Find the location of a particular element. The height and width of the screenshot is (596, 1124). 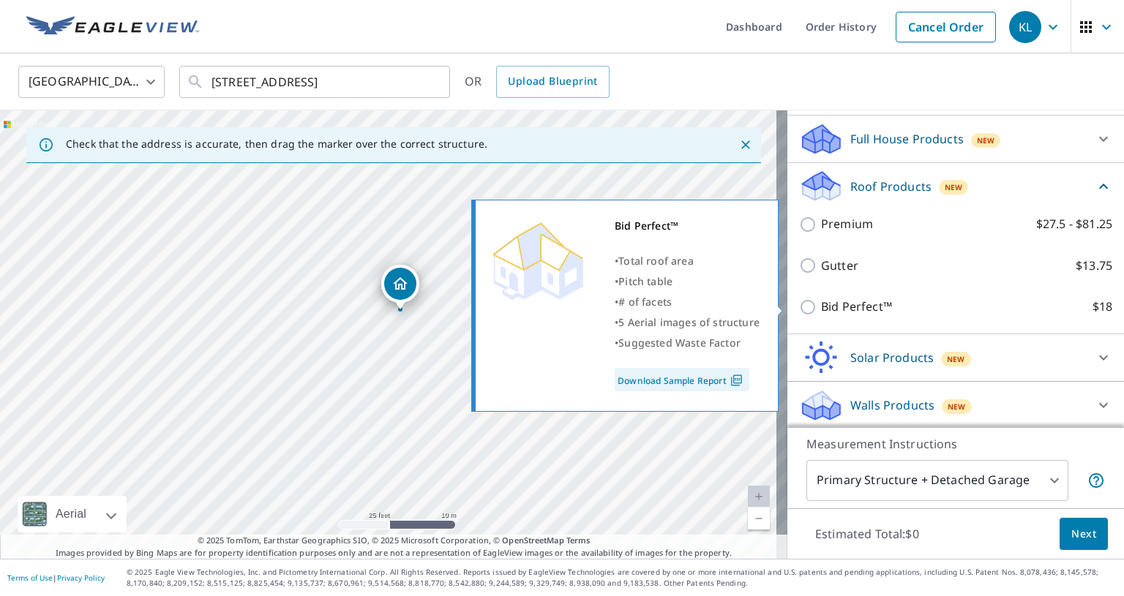

div: KL is located at coordinates (1025, 27).